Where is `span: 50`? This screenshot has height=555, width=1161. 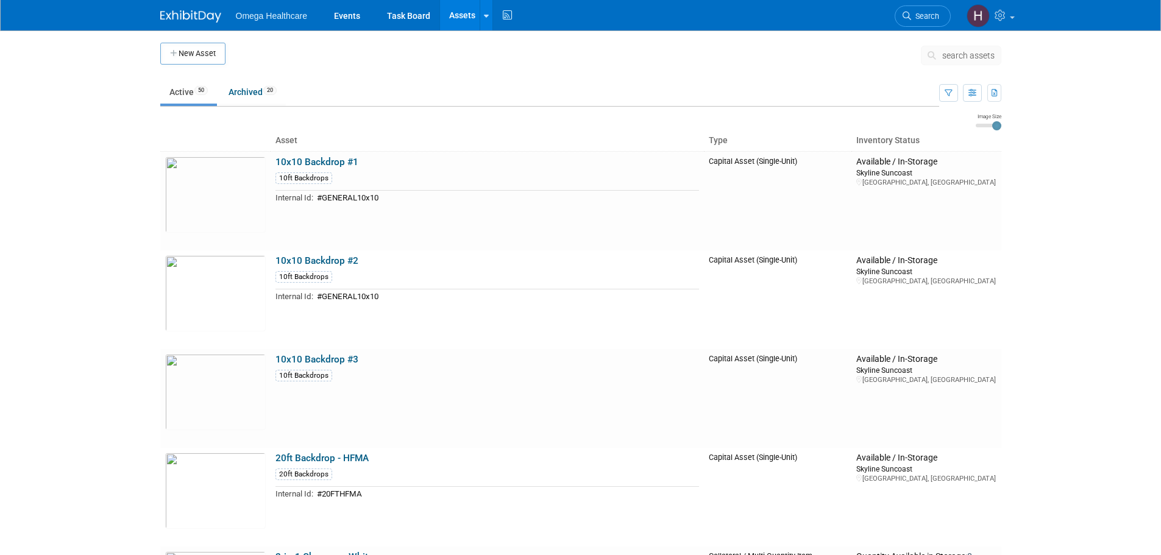
span: 50 is located at coordinates (201, 90).